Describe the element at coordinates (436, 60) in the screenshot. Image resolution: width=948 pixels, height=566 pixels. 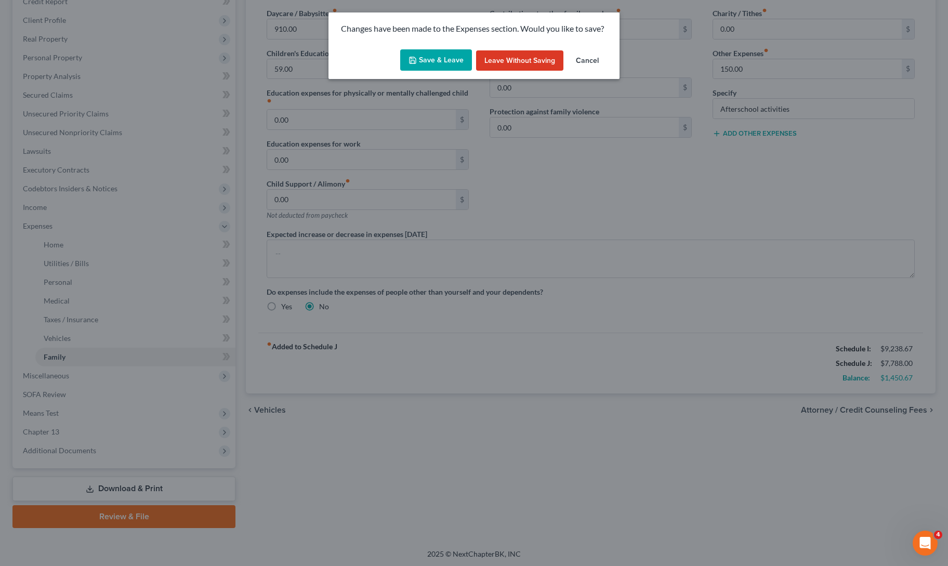
I see `button: Save & Leave` at that location.